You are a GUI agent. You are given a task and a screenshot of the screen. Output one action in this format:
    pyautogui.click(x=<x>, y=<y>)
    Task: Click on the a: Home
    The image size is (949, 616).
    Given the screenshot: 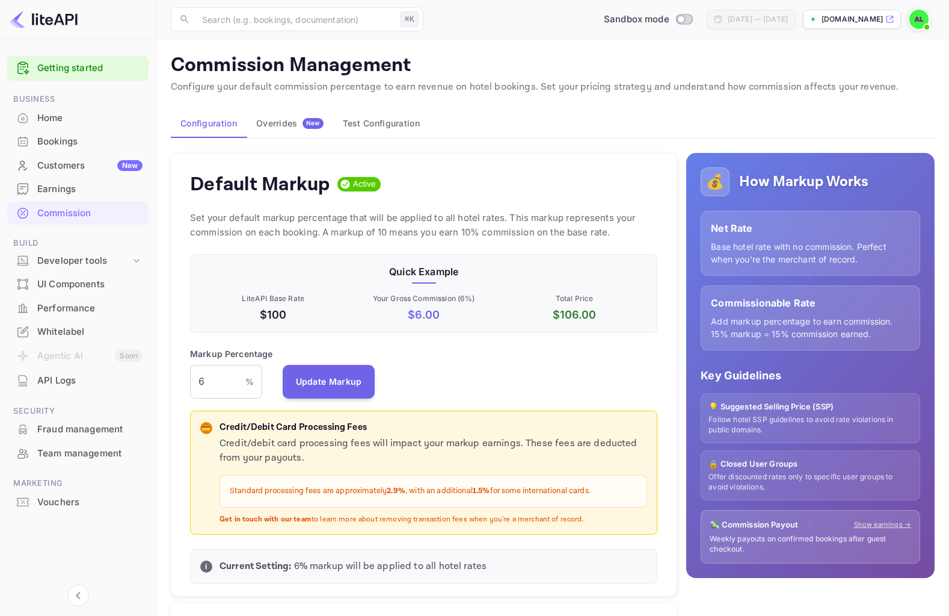 What is the action you would take?
    pyautogui.click(x=78, y=117)
    